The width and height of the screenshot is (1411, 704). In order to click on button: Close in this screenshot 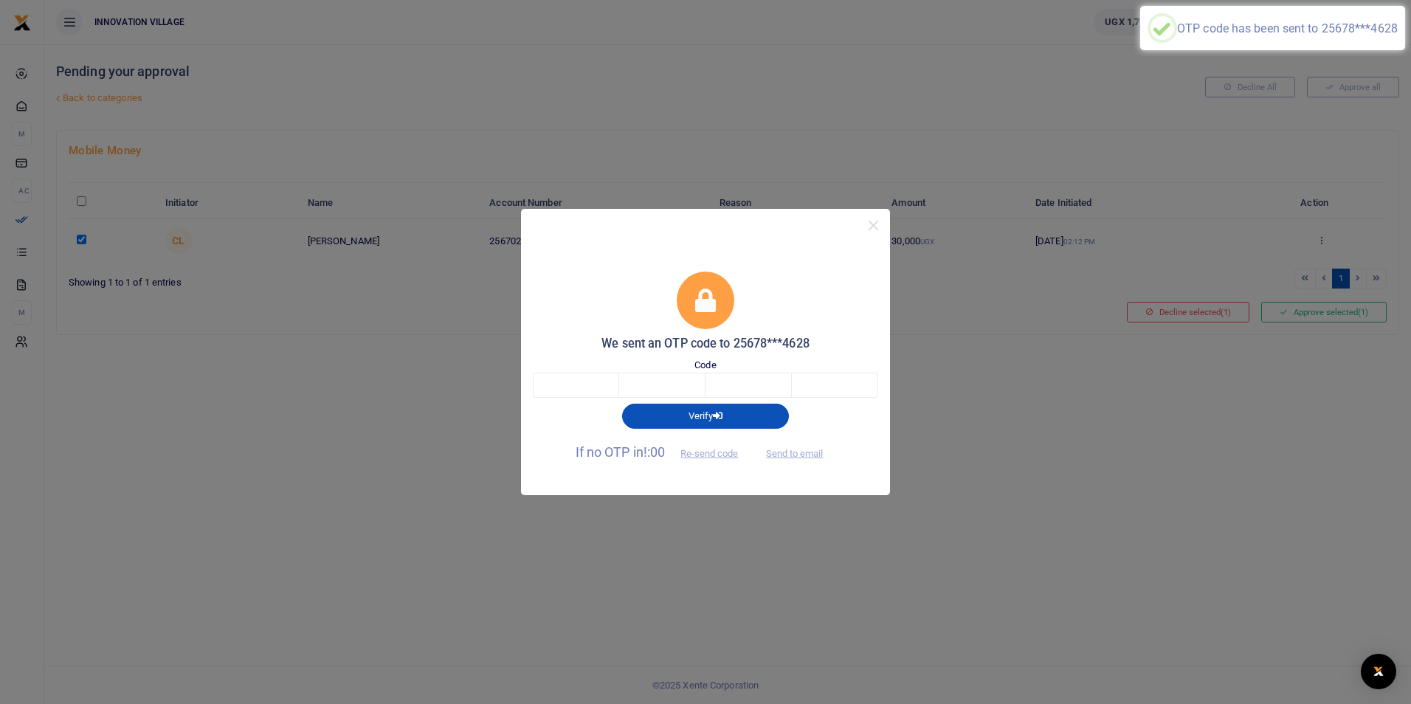, I will do `click(873, 225)`.